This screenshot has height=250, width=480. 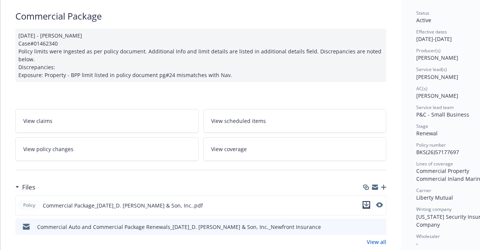 What do you see at coordinates (434, 209) in the screenshot?
I see `span: Writing company` at bounding box center [434, 209].